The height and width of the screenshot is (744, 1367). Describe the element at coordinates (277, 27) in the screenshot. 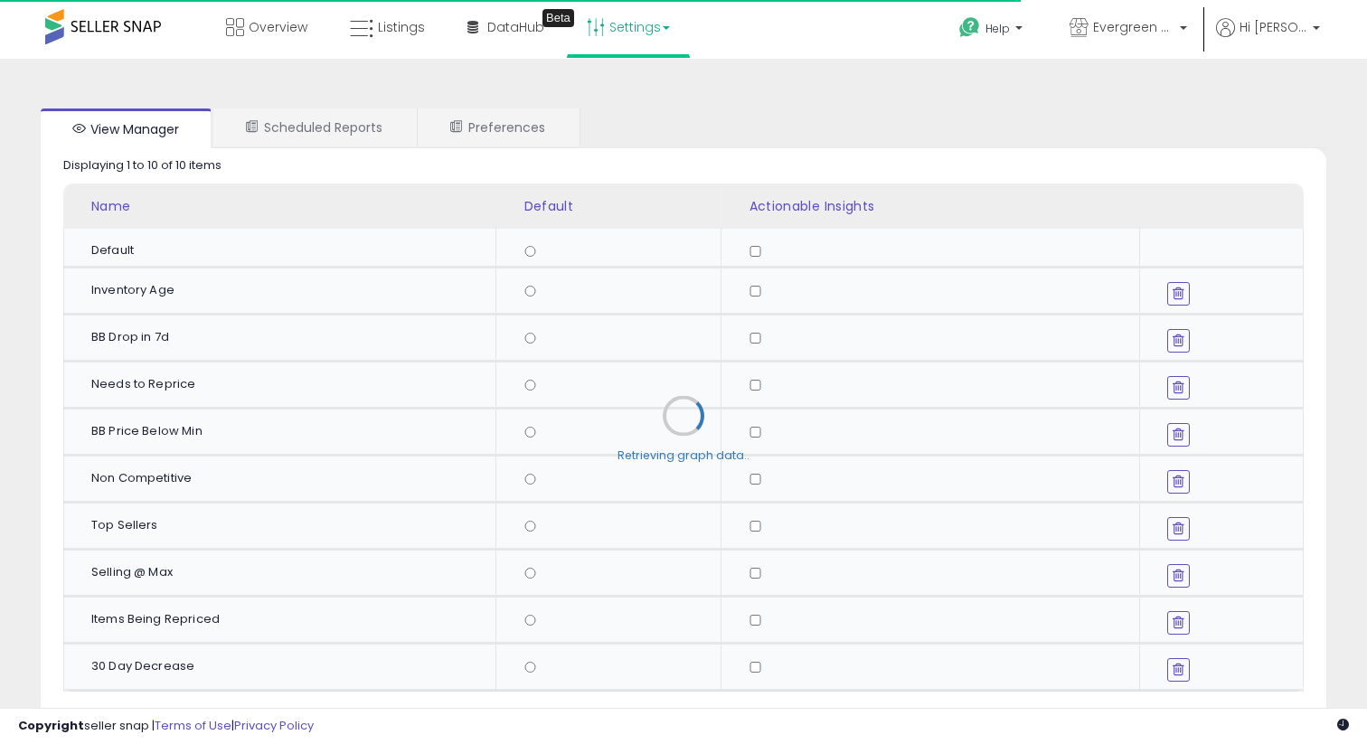

I see `span: Overview` at that location.